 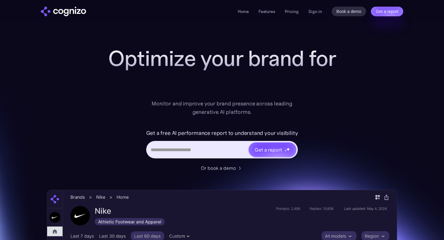 What do you see at coordinates (222, 108) in the screenshot?
I see `div: Monitor and improve your brand presence across leading generative AI platforms.` at bounding box center [222, 108].